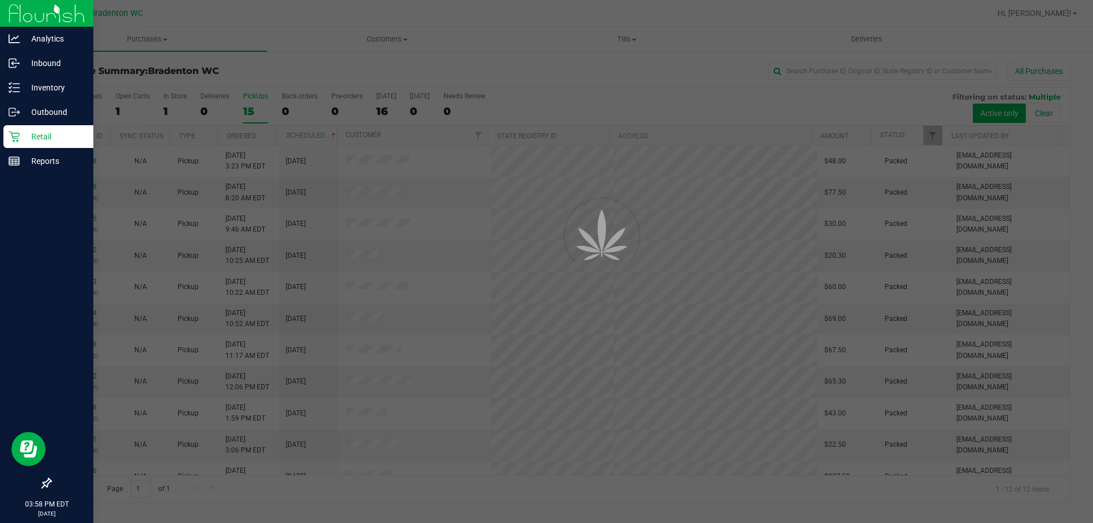 Image resolution: width=1093 pixels, height=523 pixels. Describe the element at coordinates (54, 112) in the screenshot. I see `p: Outbound` at that location.